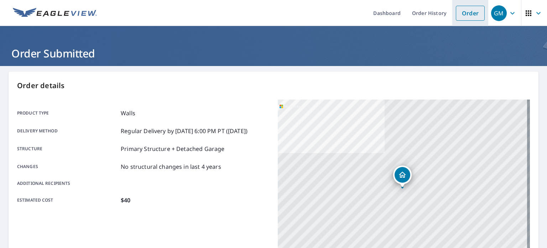  What do you see at coordinates (171, 166) in the screenshot?
I see `p: No structural changes in last 4 years` at bounding box center [171, 166].